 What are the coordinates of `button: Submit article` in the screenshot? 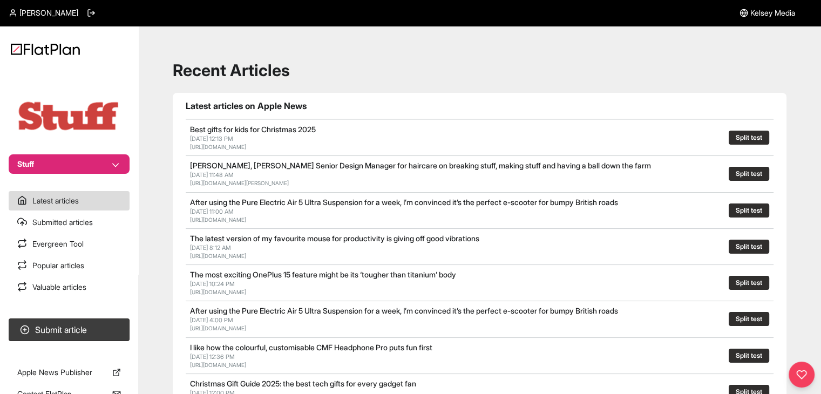 It's located at (69, 330).